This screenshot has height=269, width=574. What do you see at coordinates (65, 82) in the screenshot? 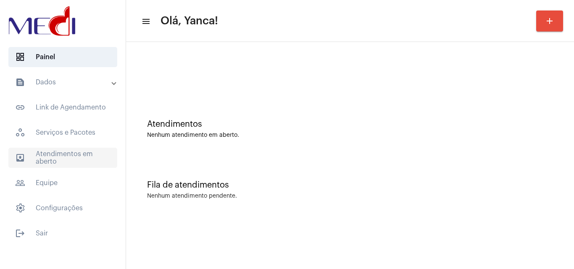
I see `mat-expansion-panel-header: sidenav iconDados` at bounding box center [65, 82].